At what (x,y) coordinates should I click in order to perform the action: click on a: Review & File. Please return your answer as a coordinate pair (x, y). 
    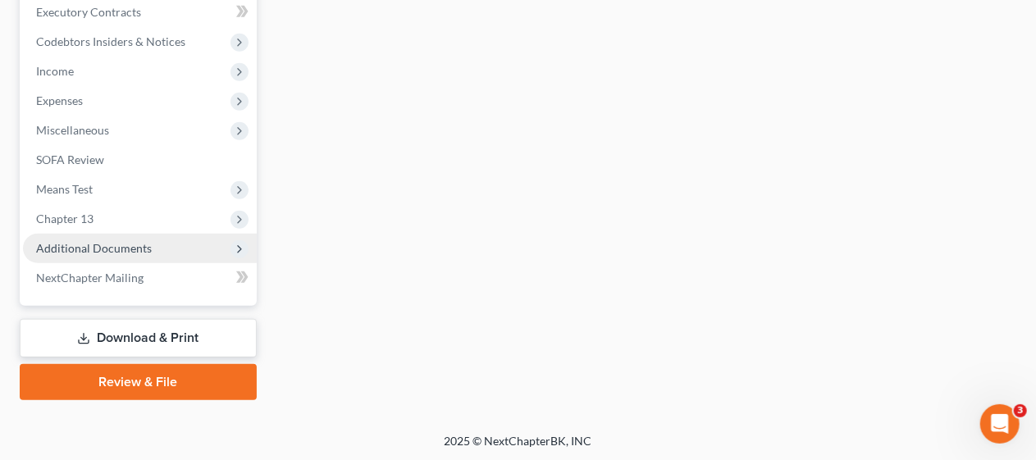
    Looking at the image, I should click on (138, 382).